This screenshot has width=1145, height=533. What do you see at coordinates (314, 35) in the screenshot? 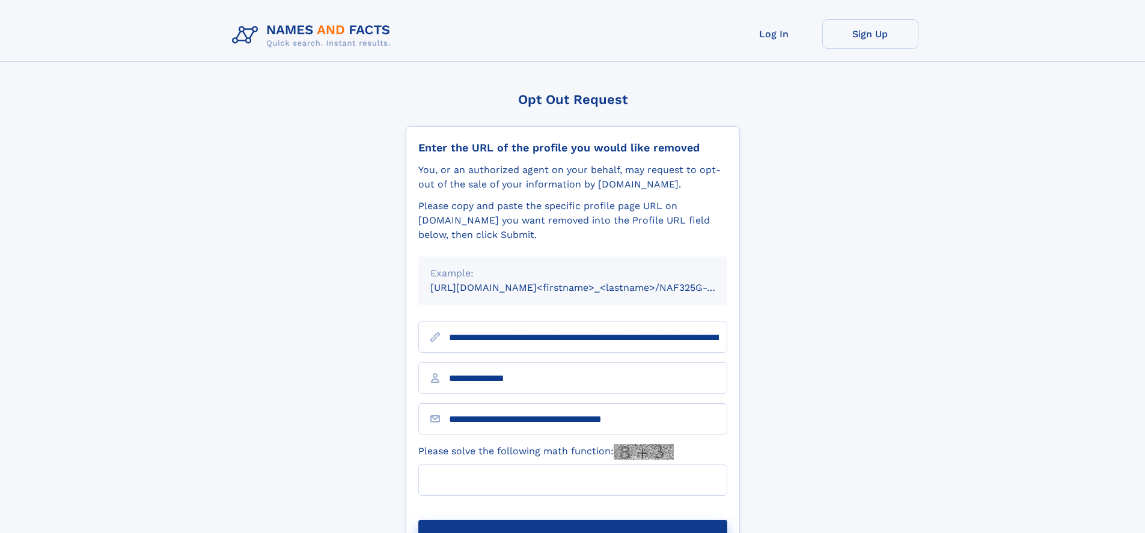
I see `img: Logo Names and Facts` at bounding box center [314, 35].